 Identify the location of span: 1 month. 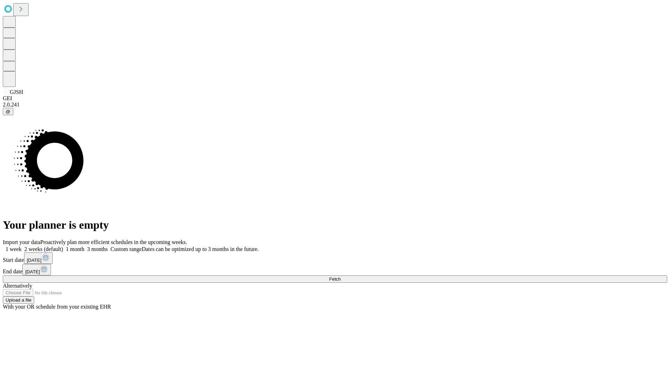
(75, 249).